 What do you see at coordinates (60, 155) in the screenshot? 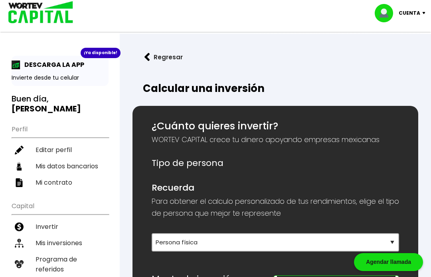
I see `ul: Perfil` at bounding box center [60, 155].